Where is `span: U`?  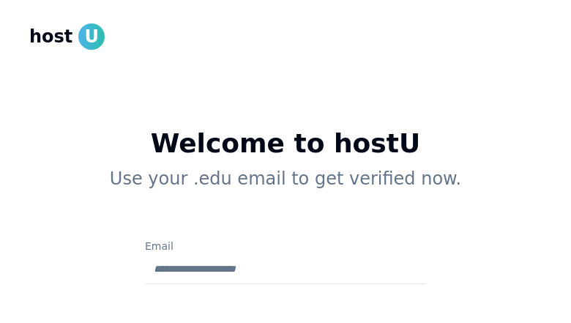
span: U is located at coordinates (92, 37).